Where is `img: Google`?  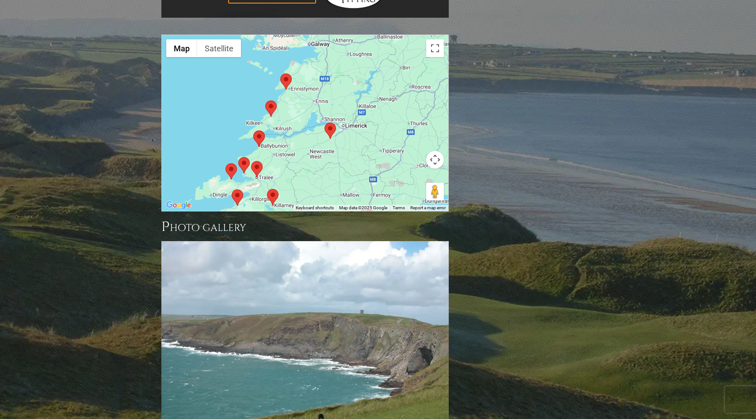 img: Google is located at coordinates (179, 205).